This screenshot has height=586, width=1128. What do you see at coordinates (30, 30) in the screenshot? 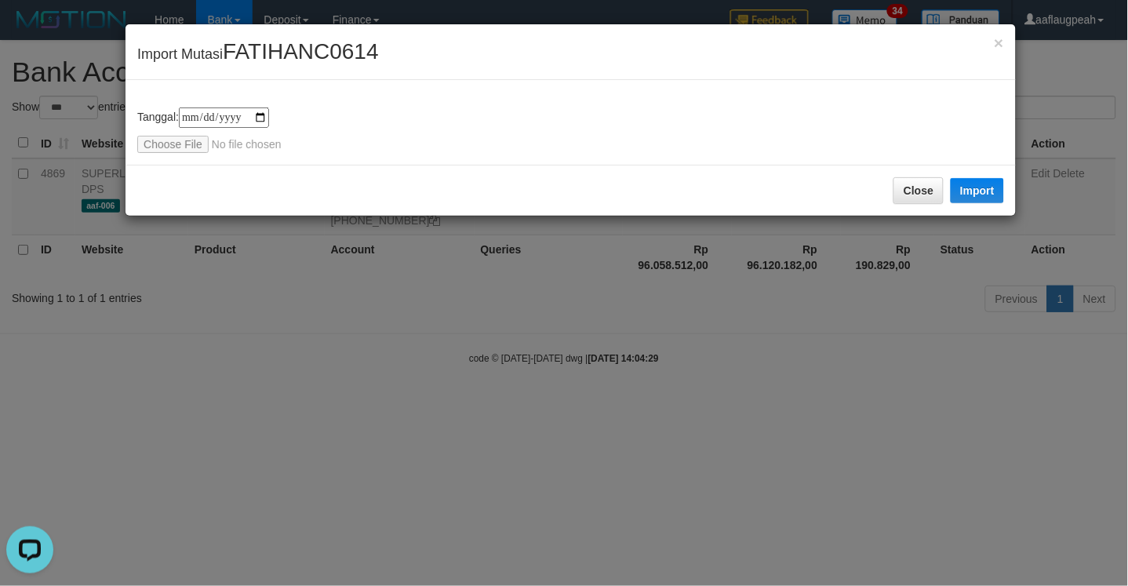
I see `button: Open LiveChat chat widget` at bounding box center [30, 30].